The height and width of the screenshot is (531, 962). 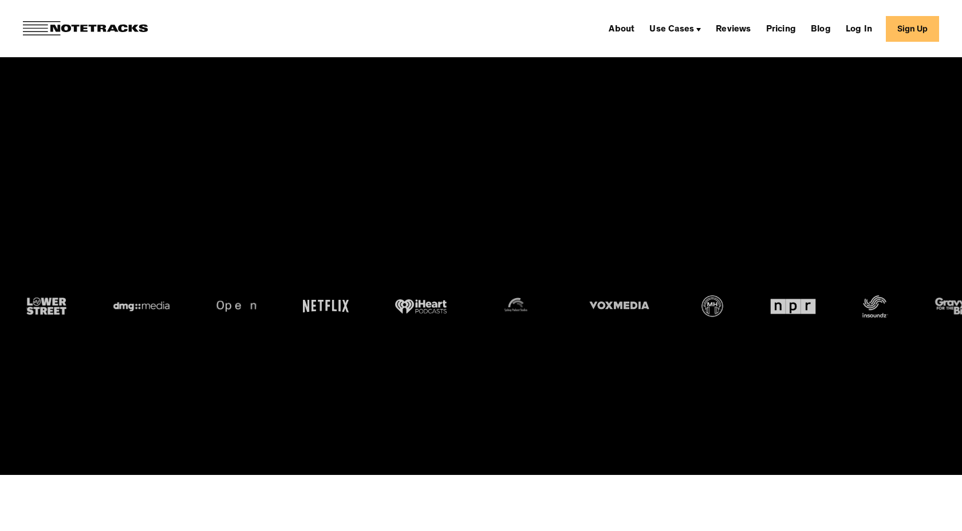 What do you see at coordinates (733, 29) in the screenshot?
I see `a: Reviews` at bounding box center [733, 29].